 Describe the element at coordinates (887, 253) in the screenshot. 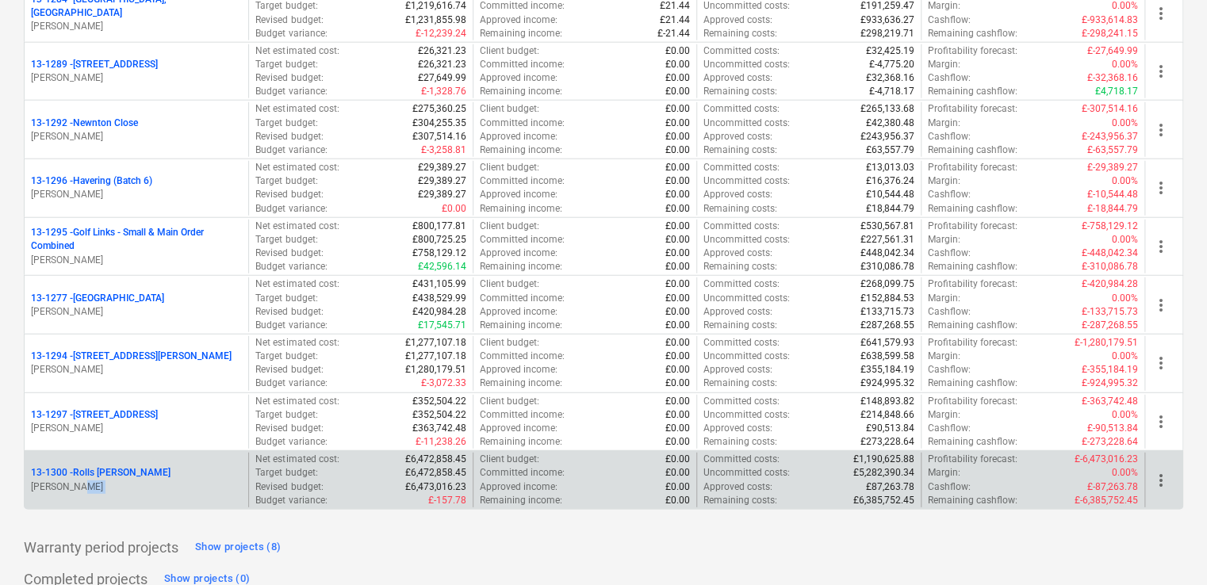

I see `p: £448,042.34` at that location.